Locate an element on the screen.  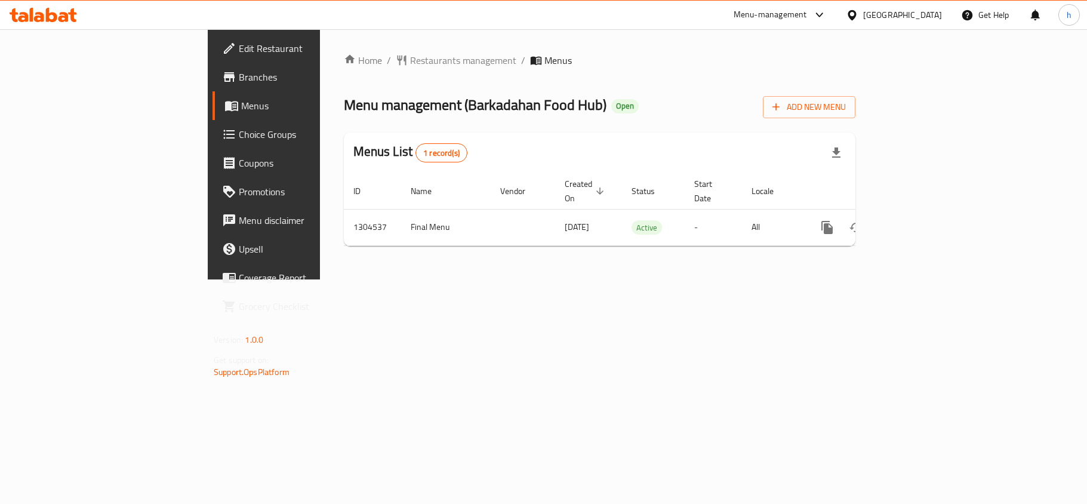
a: Branches is located at coordinates (301, 77).